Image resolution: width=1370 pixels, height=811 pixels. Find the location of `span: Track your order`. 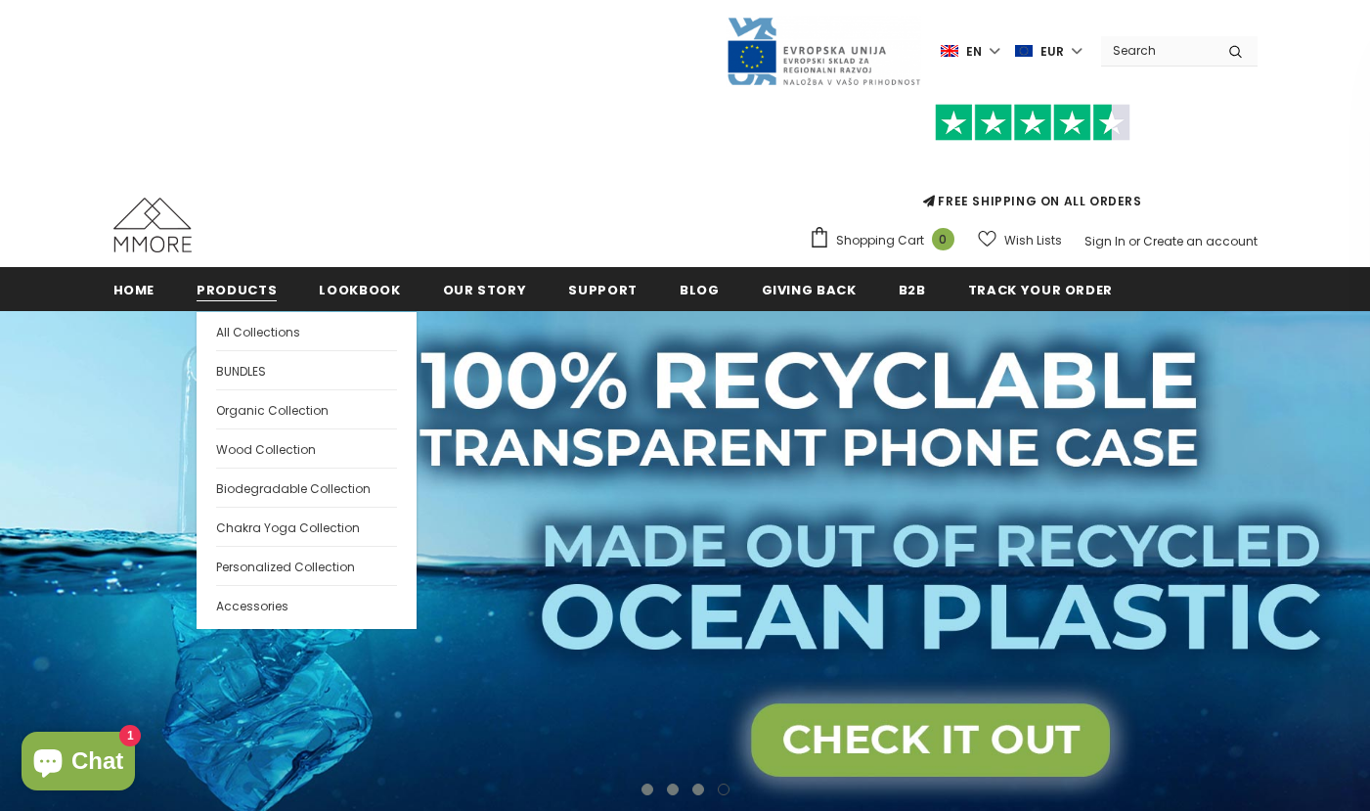

span: Track your order is located at coordinates (1040, 289).